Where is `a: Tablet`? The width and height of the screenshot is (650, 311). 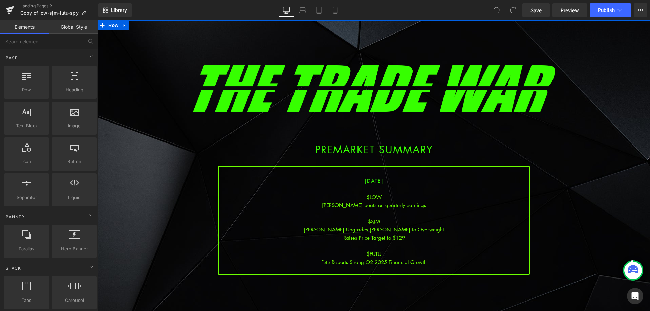
a: Tablet is located at coordinates (319, 10).